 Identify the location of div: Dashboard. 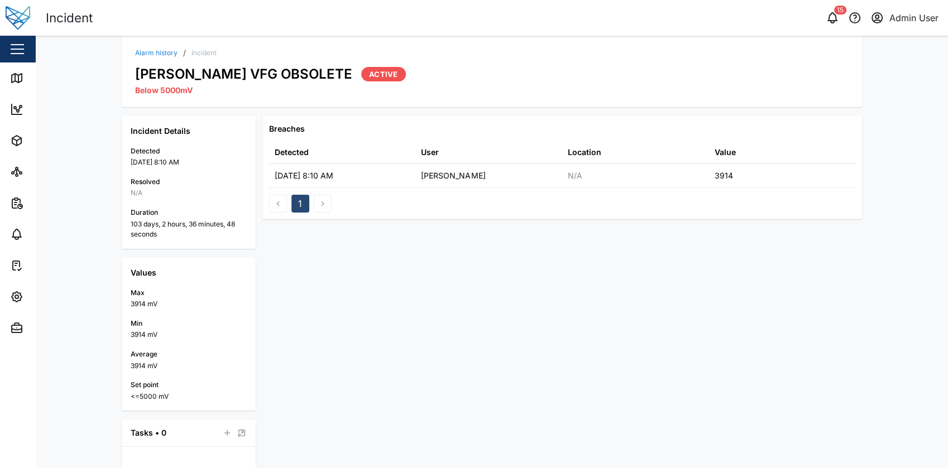
(54, 109).